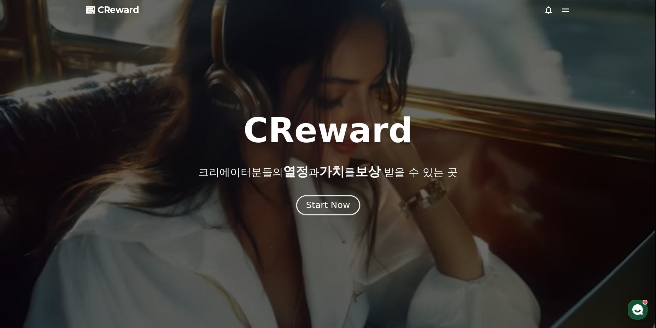 This screenshot has height=328, width=656. Describe the element at coordinates (113, 233) in the screenshot. I see `a: 설정` at that location.